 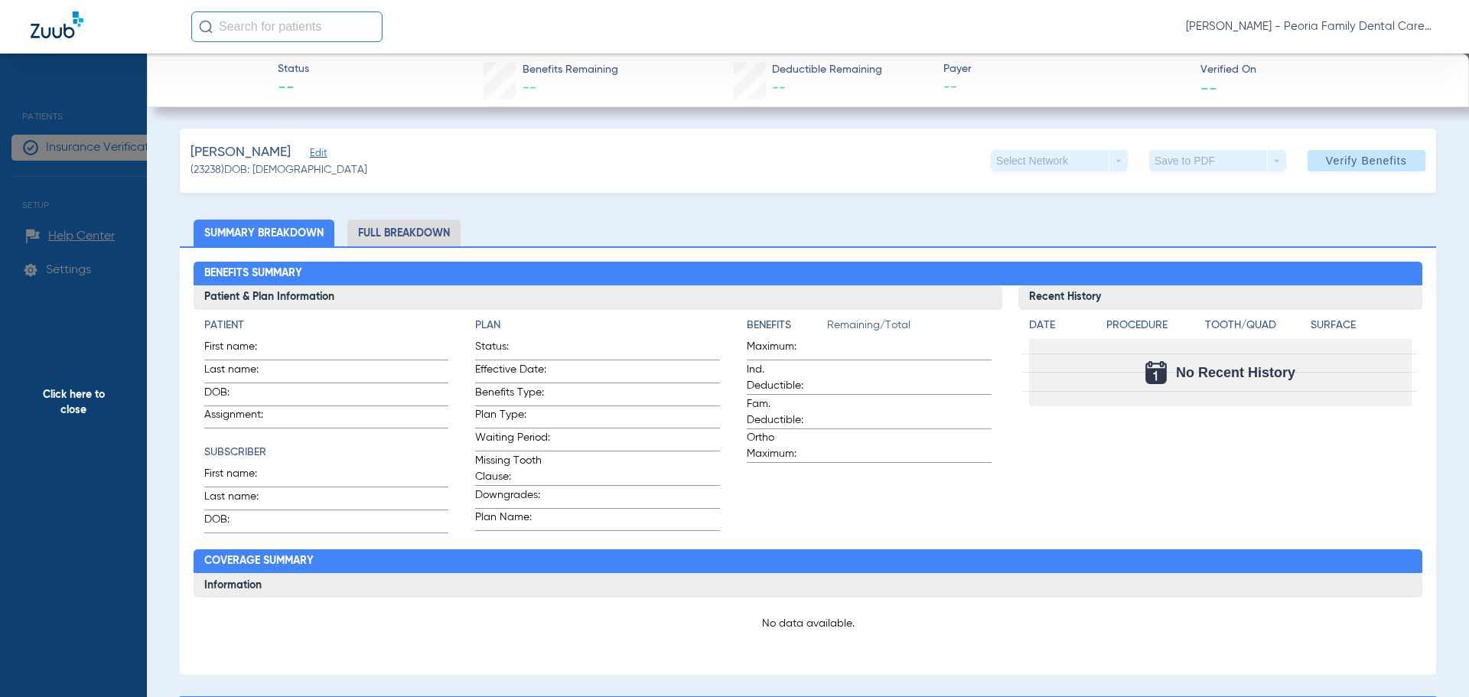 What do you see at coordinates (1156, 373) in the screenshot?
I see `img: Calendar` at bounding box center [1156, 373].